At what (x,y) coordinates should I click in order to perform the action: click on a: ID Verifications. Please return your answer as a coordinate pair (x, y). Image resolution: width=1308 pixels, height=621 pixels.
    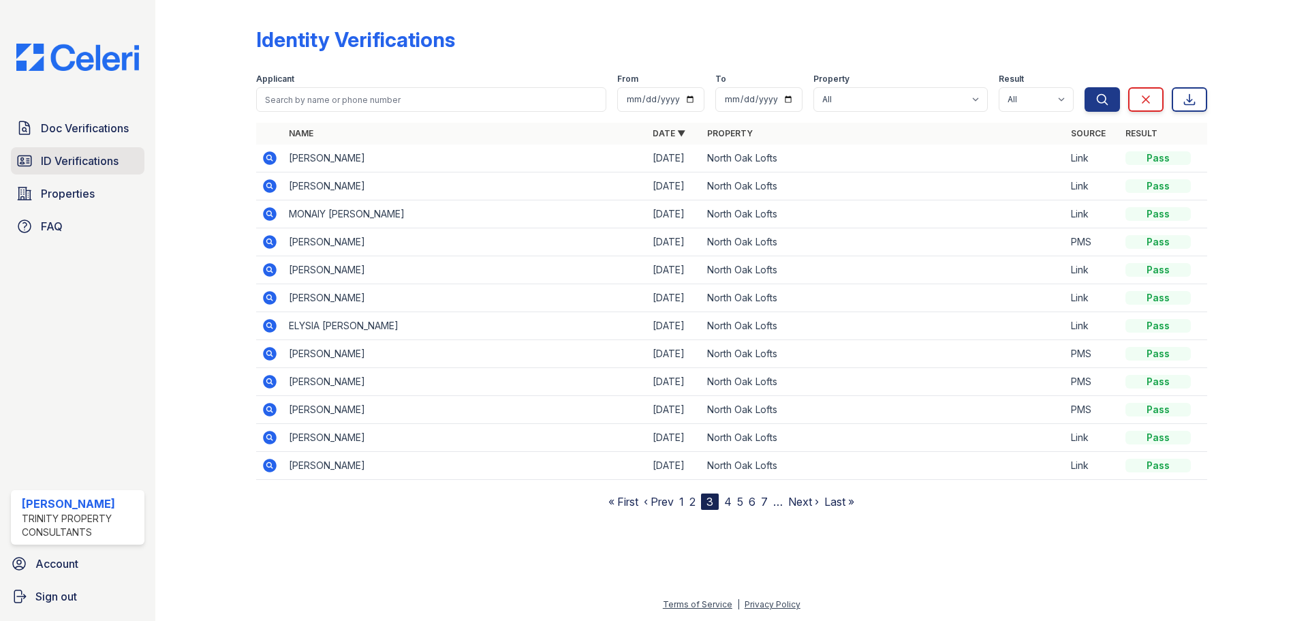
    Looking at the image, I should click on (78, 161).